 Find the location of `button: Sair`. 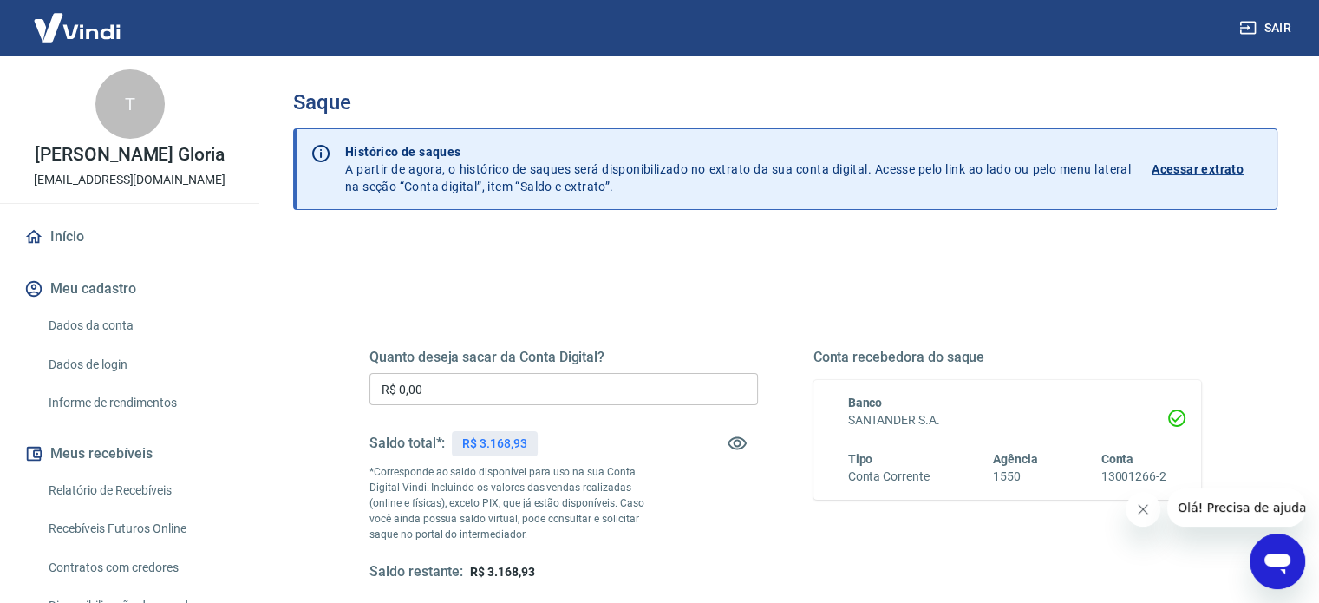

button: Sair is located at coordinates (1267, 28).